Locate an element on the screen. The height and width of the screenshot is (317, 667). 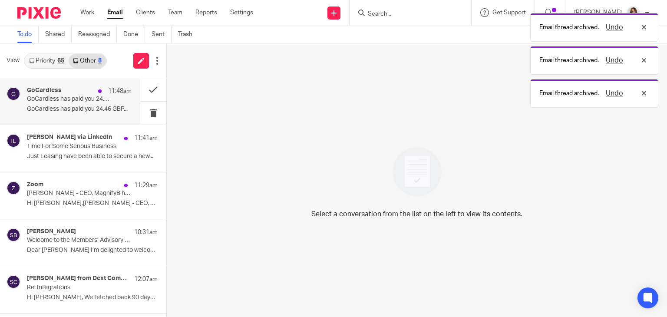
p: 11:29am is located at coordinates (146, 185).